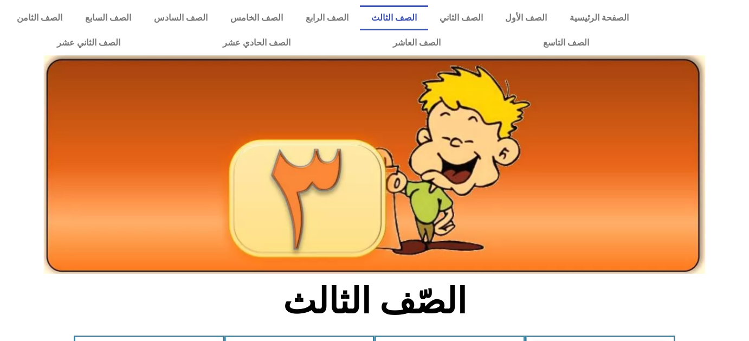 The height and width of the screenshot is (341, 749). I want to click on a: الصف الرابع, so click(327, 18).